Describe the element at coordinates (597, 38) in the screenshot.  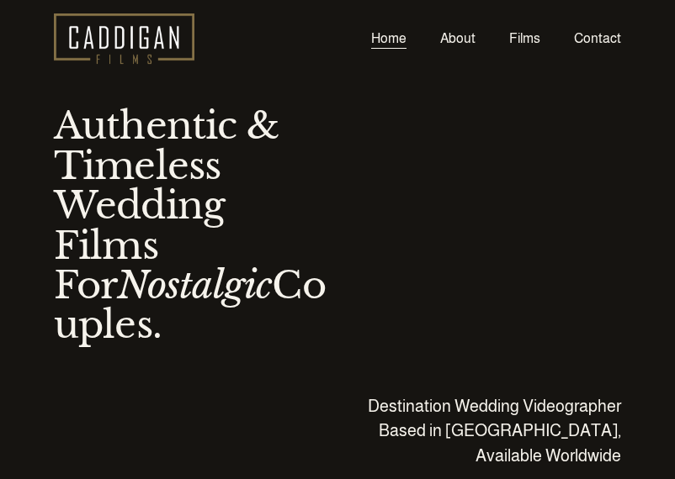
I see `a: Contact` at that location.